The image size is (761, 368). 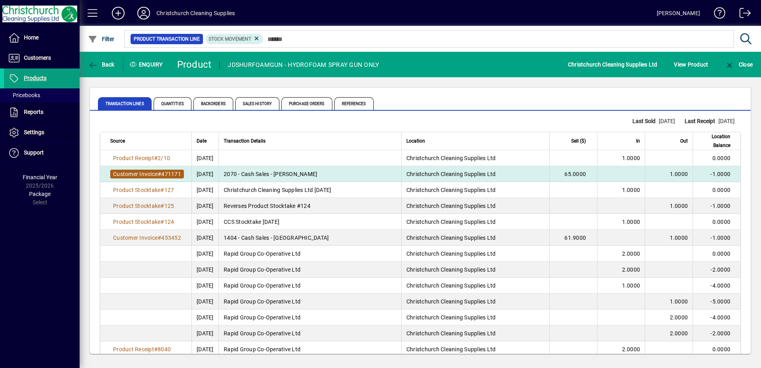 What do you see at coordinates (102, 65) in the screenshot?
I see `app-page-header-button: Back` at bounding box center [102, 65].